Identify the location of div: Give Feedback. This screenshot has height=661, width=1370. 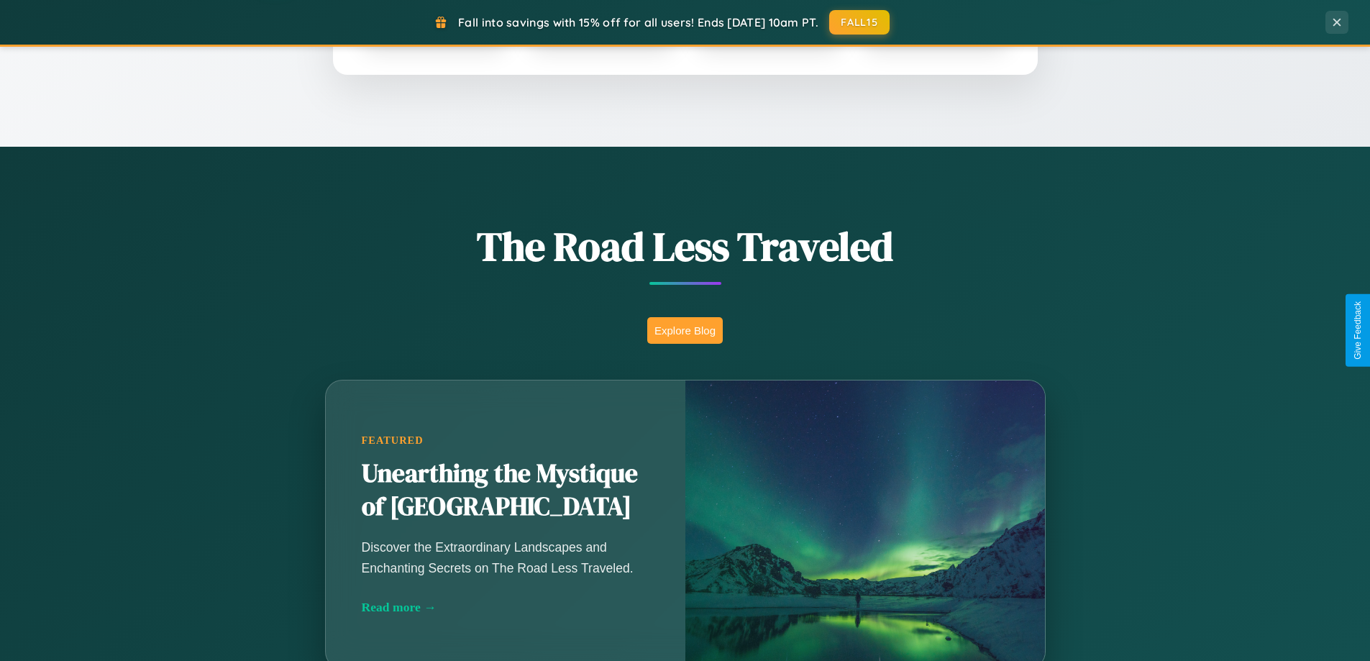
(1358, 330).